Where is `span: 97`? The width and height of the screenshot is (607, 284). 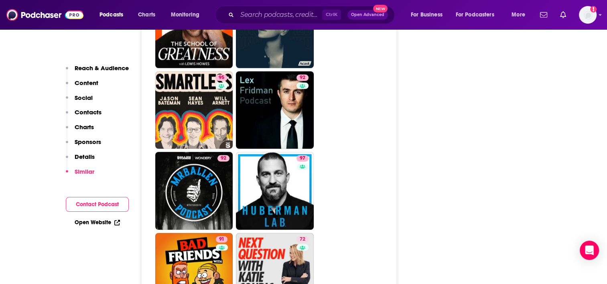
span: 97 is located at coordinates (302, 158).